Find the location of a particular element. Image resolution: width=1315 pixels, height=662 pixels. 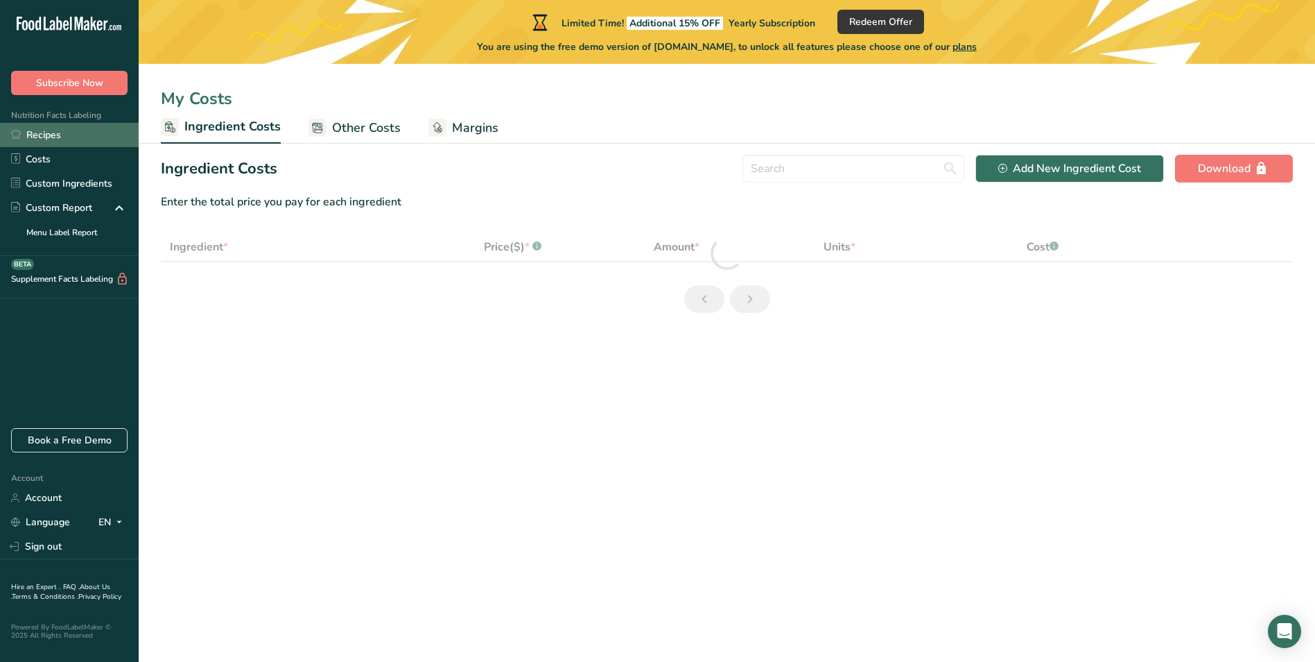

div: Custom Report is located at coordinates (51, 207).